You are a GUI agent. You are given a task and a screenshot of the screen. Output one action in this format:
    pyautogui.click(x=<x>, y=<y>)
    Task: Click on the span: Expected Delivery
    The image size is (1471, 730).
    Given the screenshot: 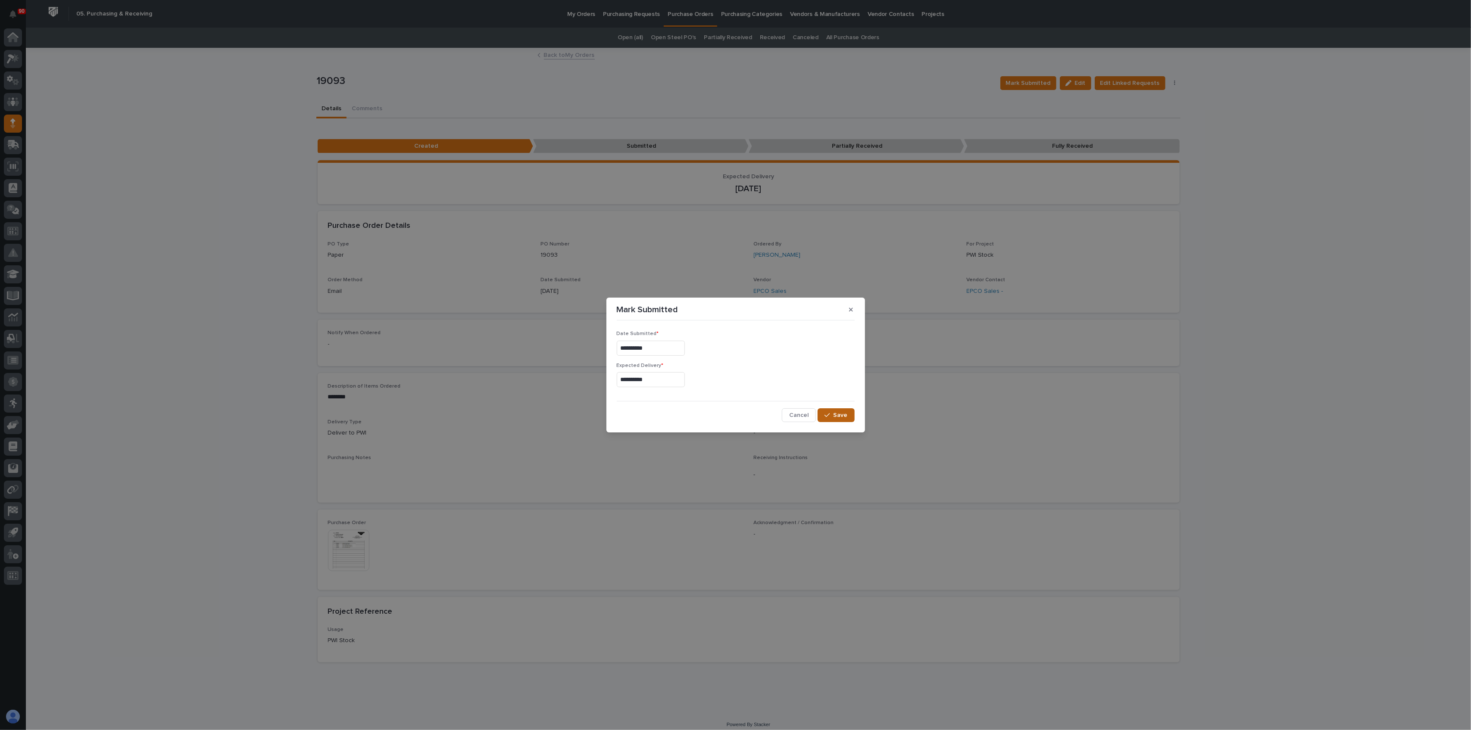 What is the action you would take?
    pyautogui.click(x=640, y=366)
    